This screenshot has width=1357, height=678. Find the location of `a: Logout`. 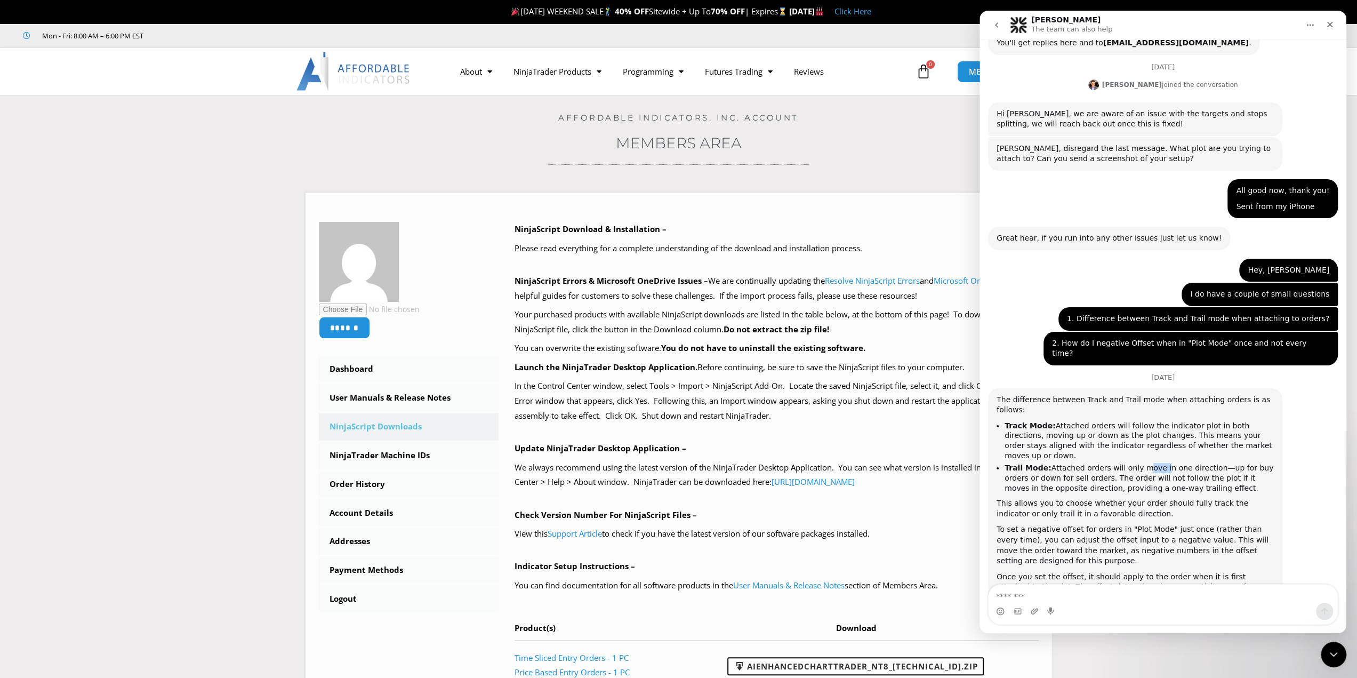

a: Logout is located at coordinates (409, 599).